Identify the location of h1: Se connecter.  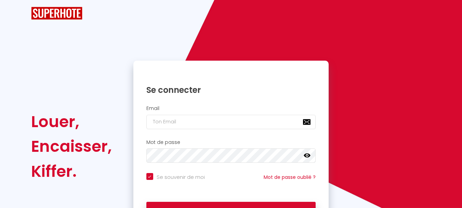
(231, 90).